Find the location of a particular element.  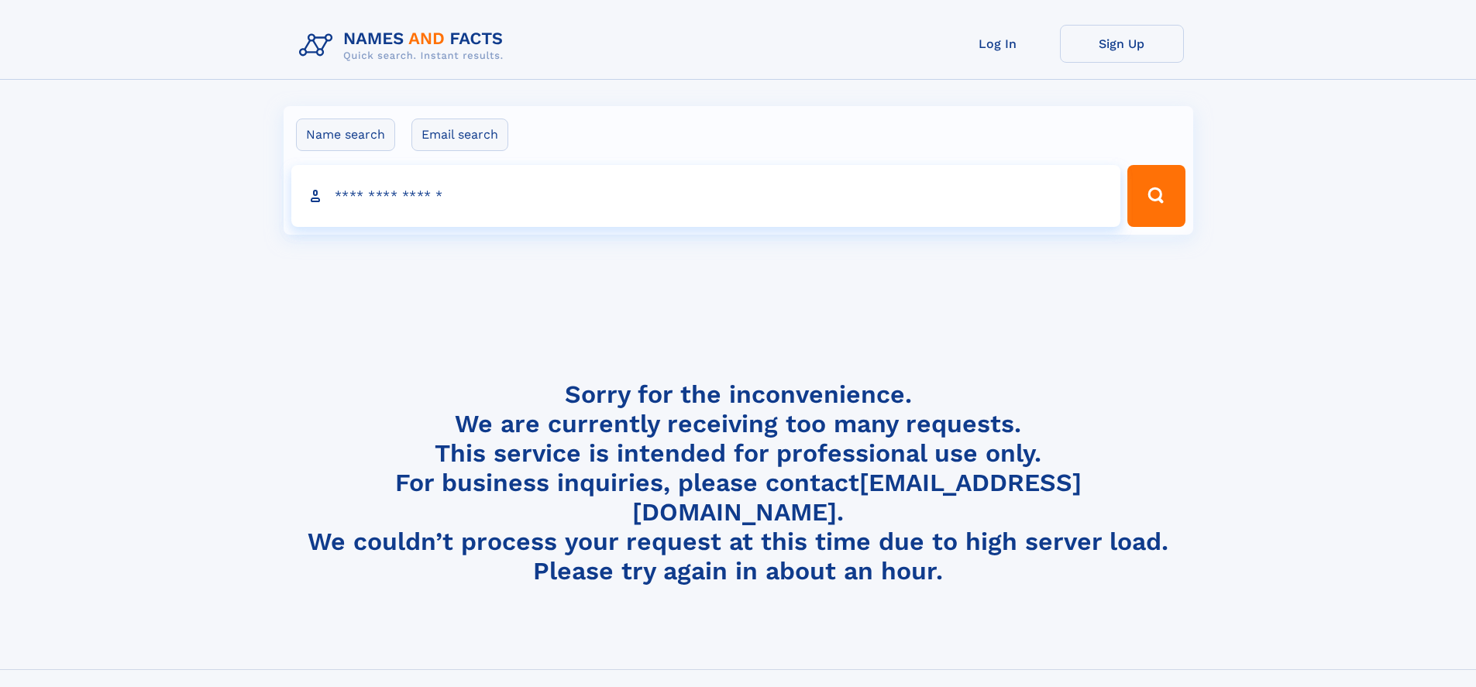

a: Log In is located at coordinates (998, 43).